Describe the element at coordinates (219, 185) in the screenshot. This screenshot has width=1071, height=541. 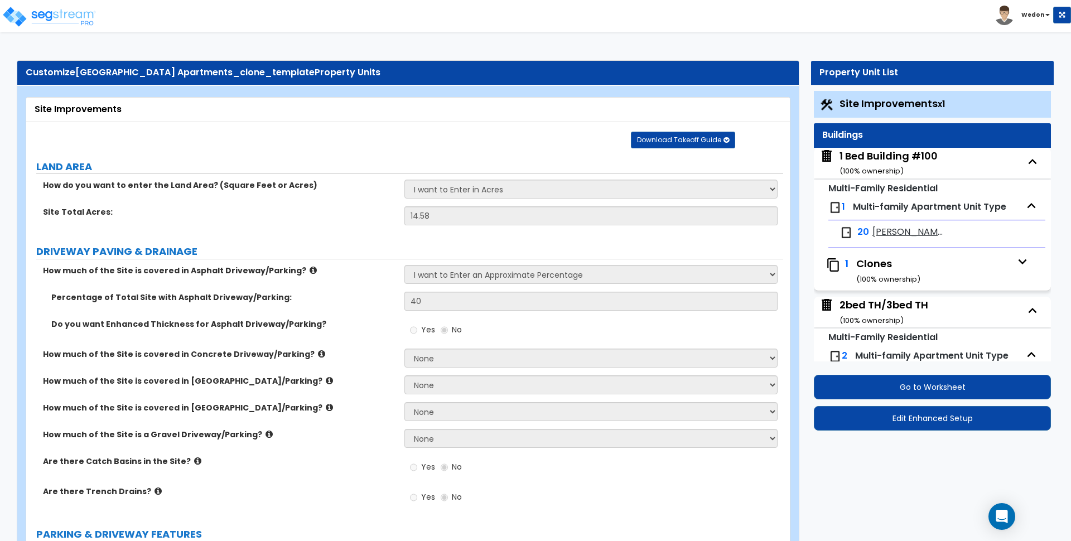
I see `label: How do you want to enter the Land Area? (Square Feet or Acres)` at that location.